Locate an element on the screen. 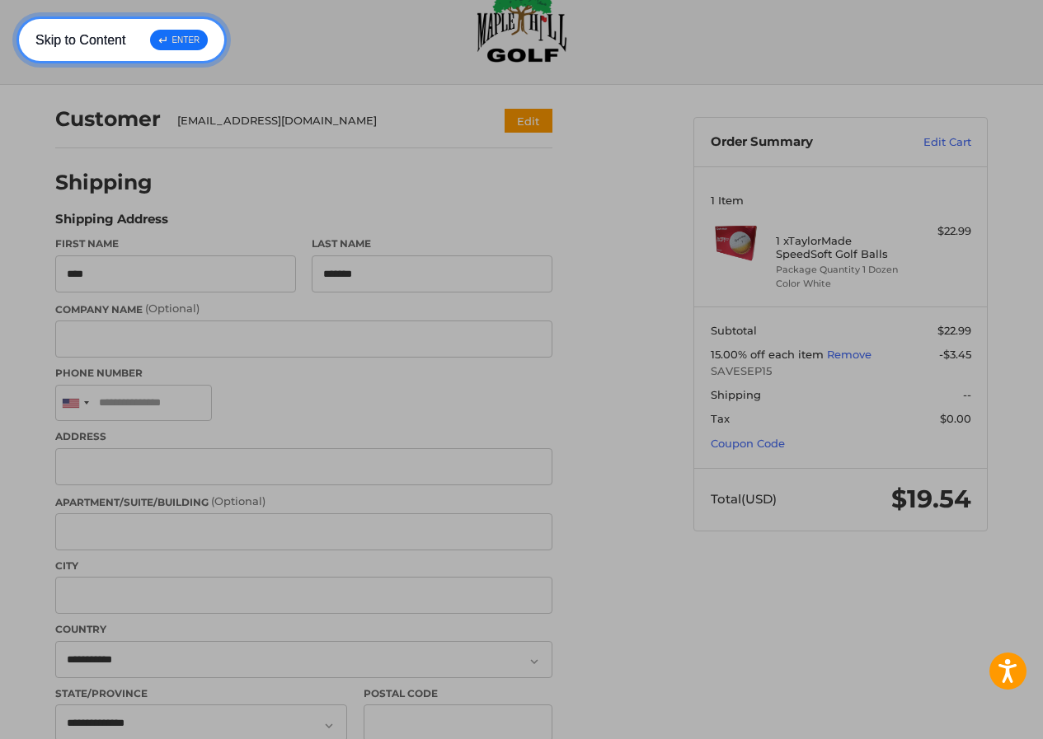  label: Postal Code is located at coordinates (458, 694).